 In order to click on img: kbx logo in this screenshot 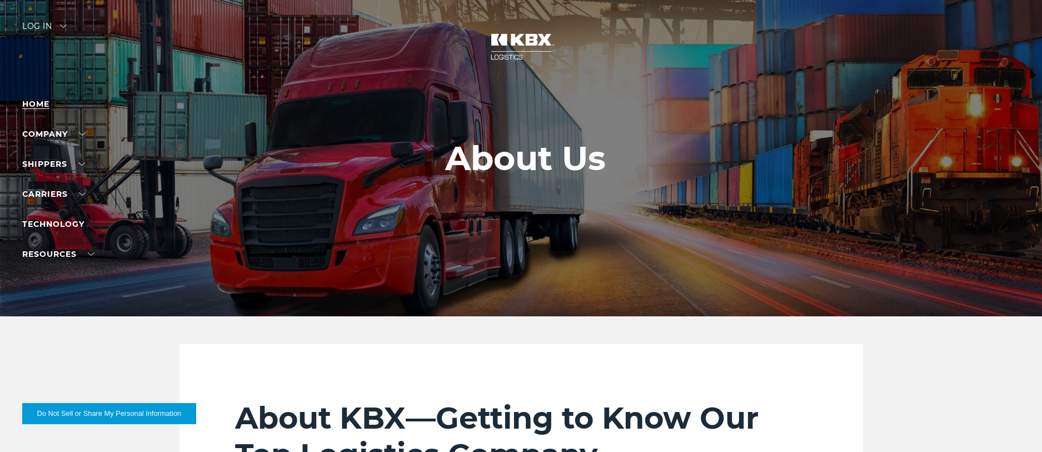, I will do `click(521, 47)`.